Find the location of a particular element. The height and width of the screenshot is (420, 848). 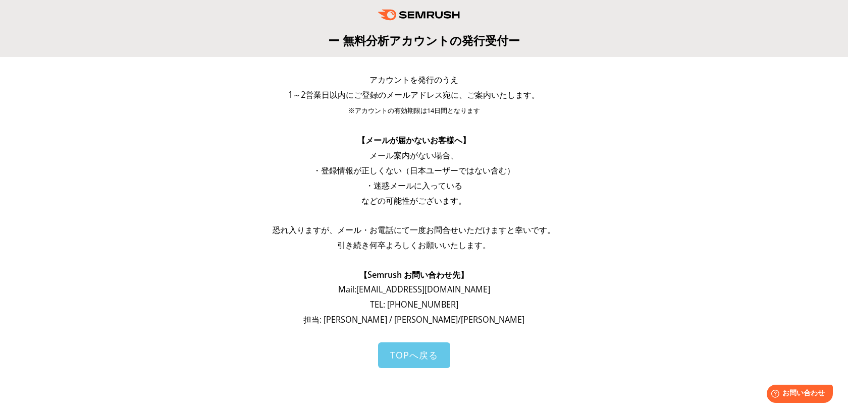

span: メール案内がない場合、 is located at coordinates (414, 155).